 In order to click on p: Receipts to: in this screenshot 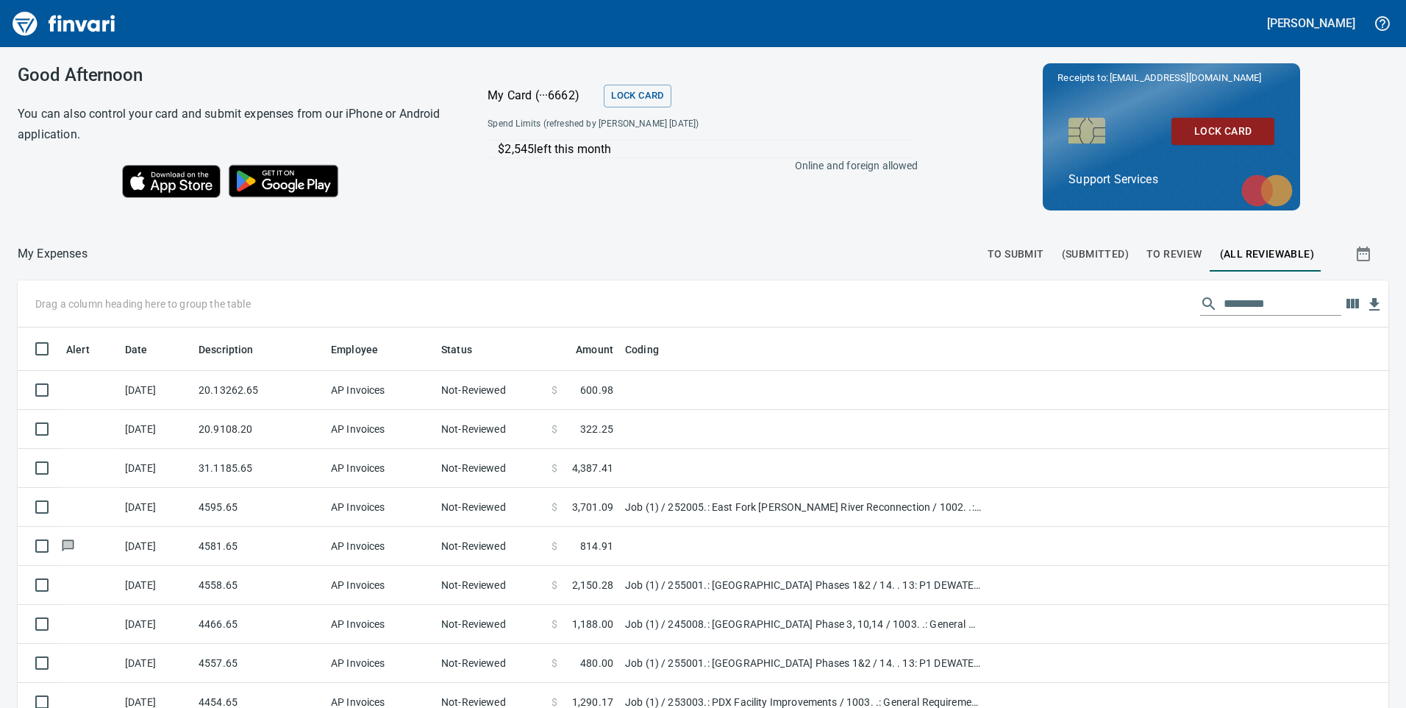, I will do `click(1172, 78)`.